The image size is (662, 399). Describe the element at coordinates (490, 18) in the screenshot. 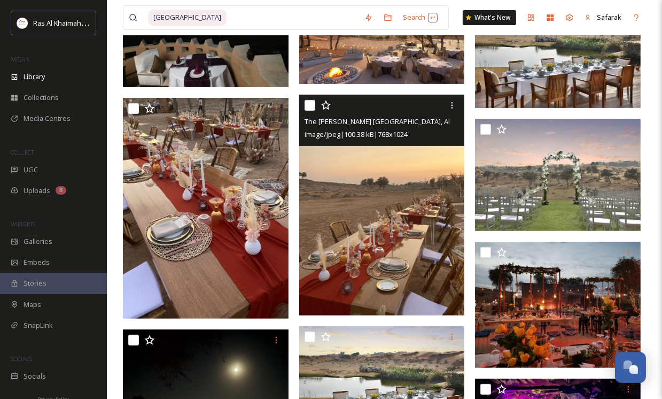

I see `div: What's New` at that location.